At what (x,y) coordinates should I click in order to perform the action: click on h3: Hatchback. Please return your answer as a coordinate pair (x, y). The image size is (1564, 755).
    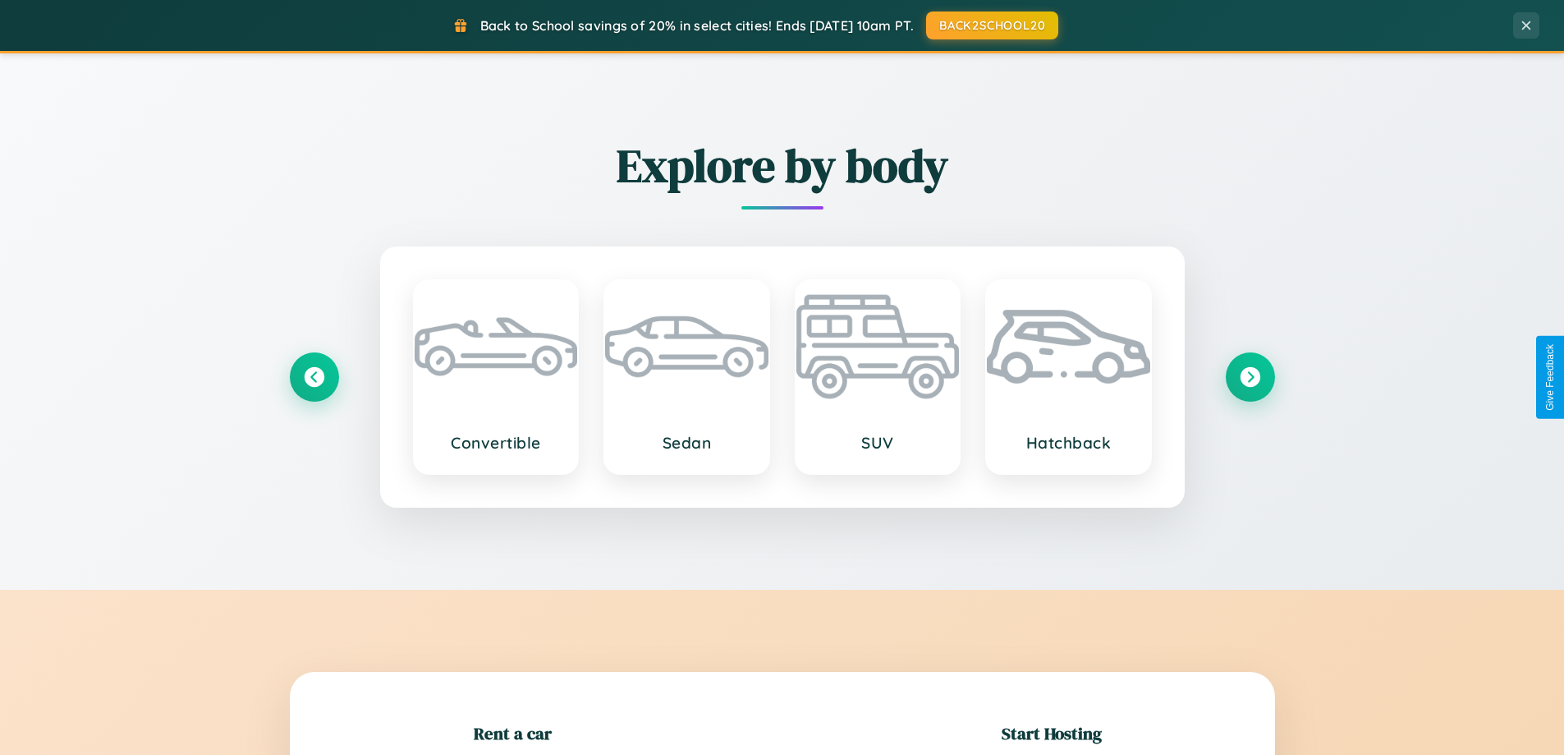
    Looking at the image, I should click on (1068, 443).